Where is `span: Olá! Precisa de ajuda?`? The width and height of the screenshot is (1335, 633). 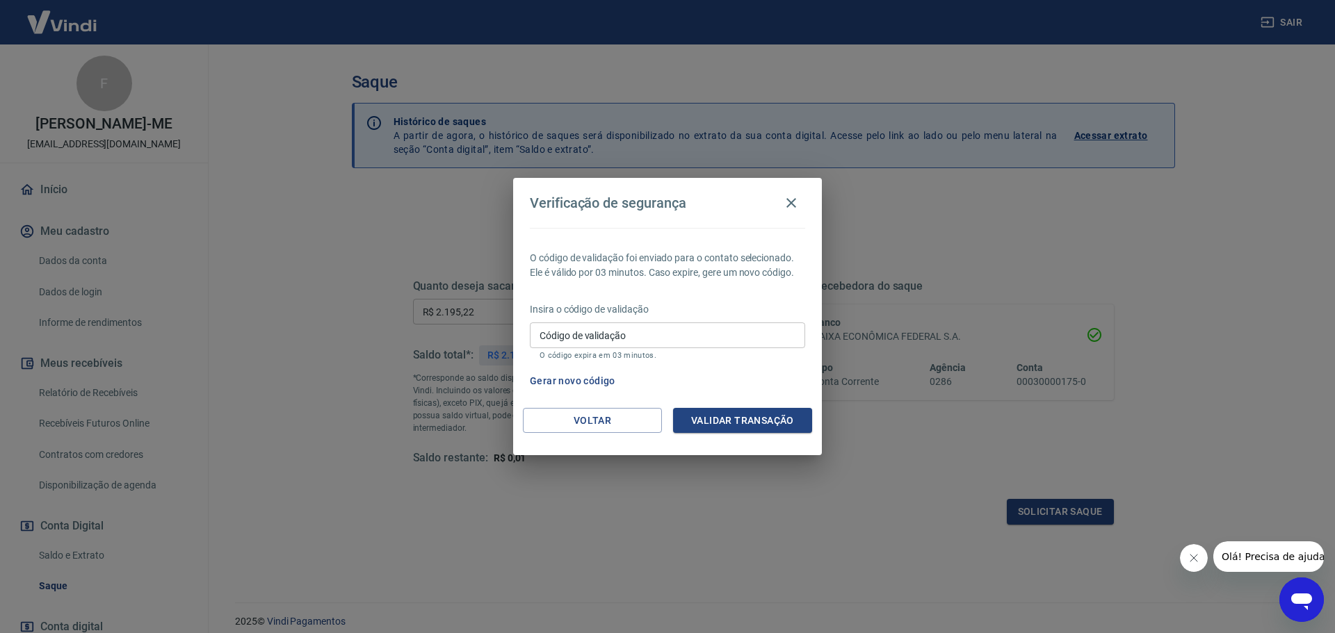 span: Olá! Precisa de ajuda? is located at coordinates (63, 15).